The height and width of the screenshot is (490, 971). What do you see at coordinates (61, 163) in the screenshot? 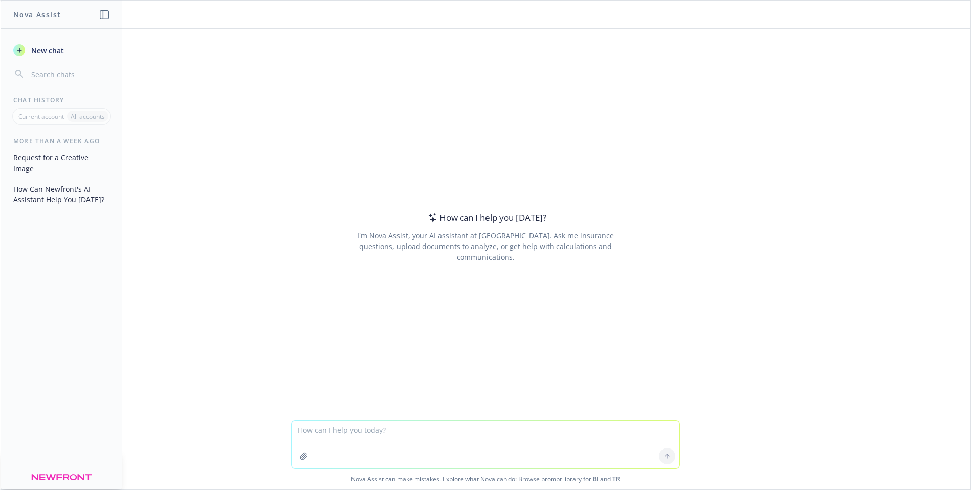
I see `button: Request for a Creative Image` at bounding box center [61, 163].